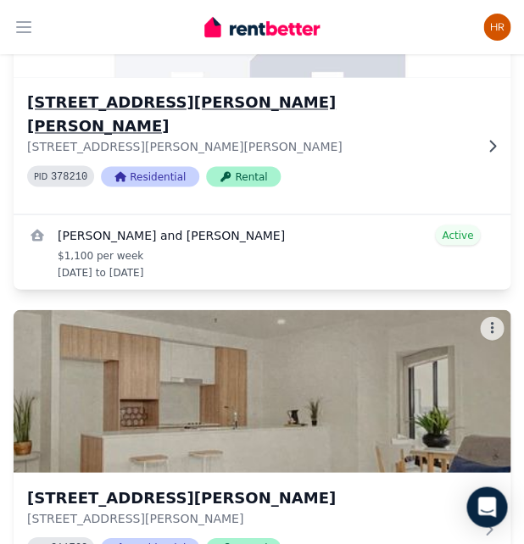  What do you see at coordinates (41, 175) in the screenshot?
I see `small: PID` at bounding box center [41, 175].